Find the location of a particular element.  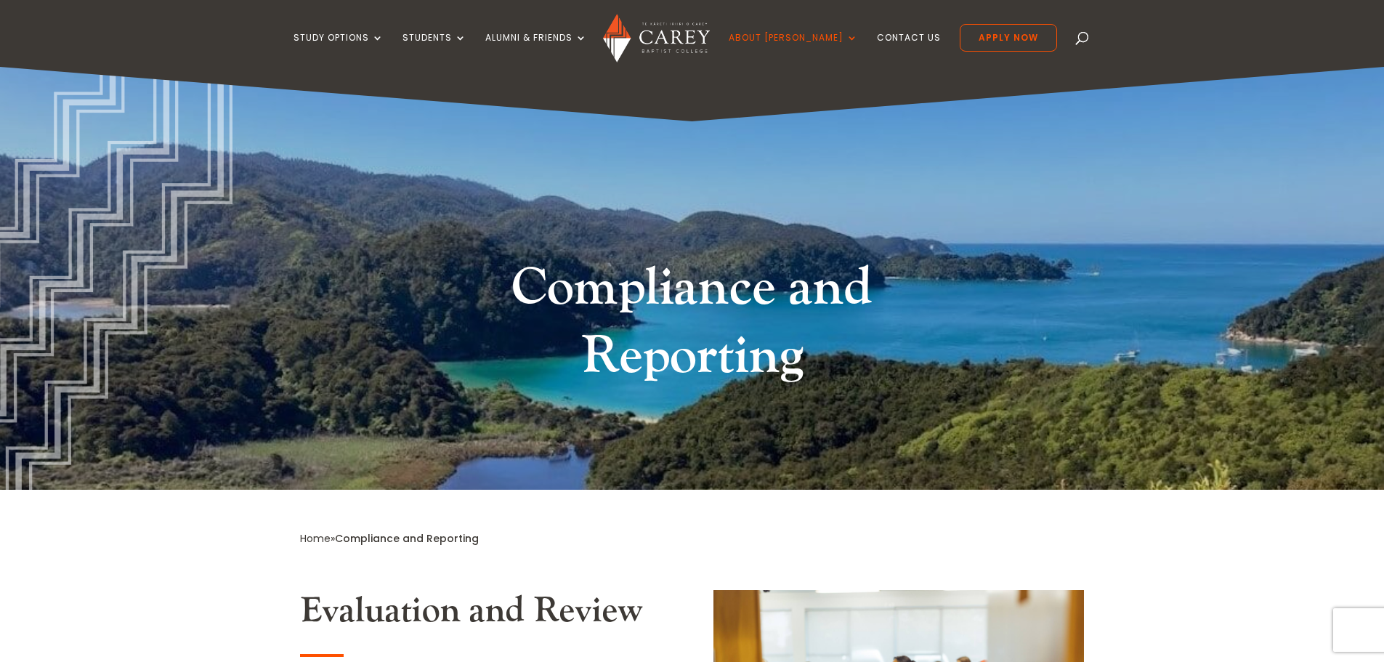

a: Home is located at coordinates (315, 538).